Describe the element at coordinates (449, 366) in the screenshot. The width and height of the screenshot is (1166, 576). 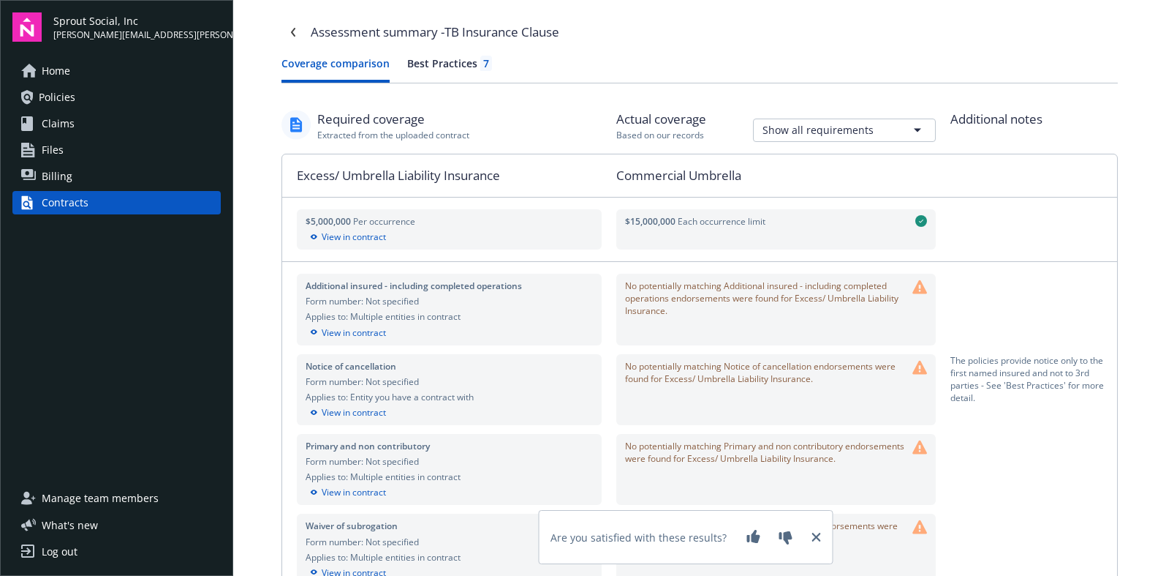
I see `div: Notice of cancellation` at that location.